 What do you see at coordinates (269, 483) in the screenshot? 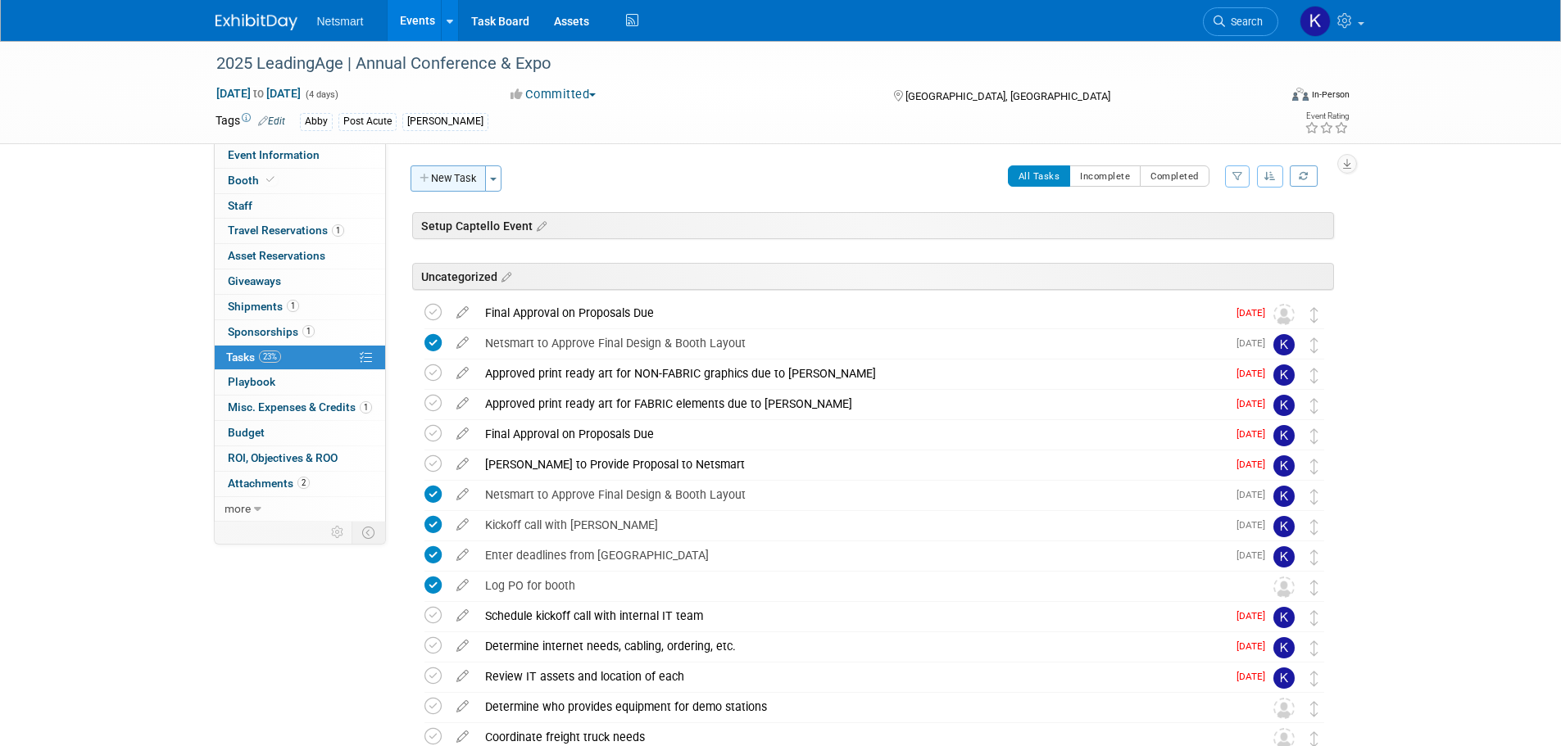
I see `span: Attachments` at bounding box center [269, 483].